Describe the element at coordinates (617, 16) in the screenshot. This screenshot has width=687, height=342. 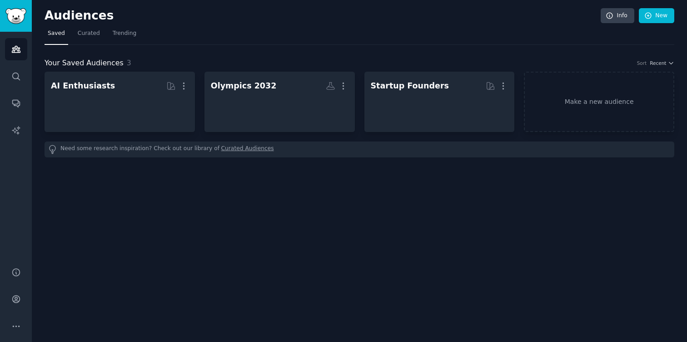
I see `a: Info` at that location.